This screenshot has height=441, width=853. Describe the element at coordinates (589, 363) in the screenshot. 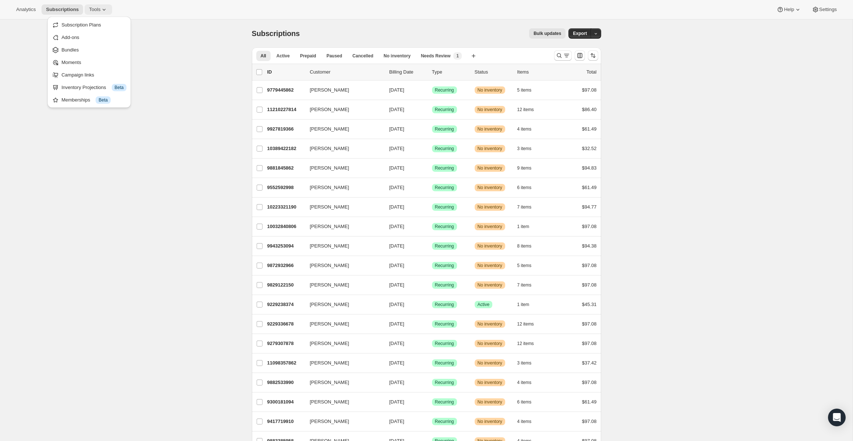

I see `span: $37.42` at that location.